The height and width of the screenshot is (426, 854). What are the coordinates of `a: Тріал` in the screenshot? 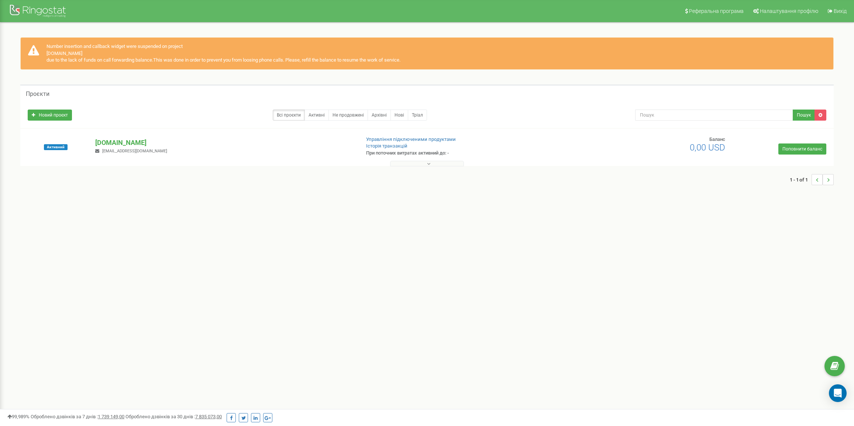 It's located at (417, 115).